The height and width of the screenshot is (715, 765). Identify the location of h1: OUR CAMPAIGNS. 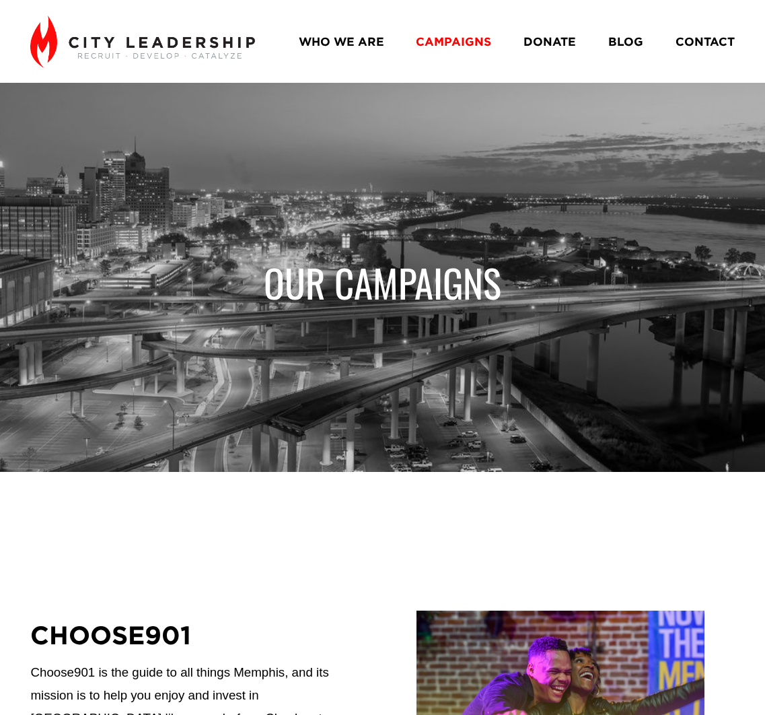
(382, 282).